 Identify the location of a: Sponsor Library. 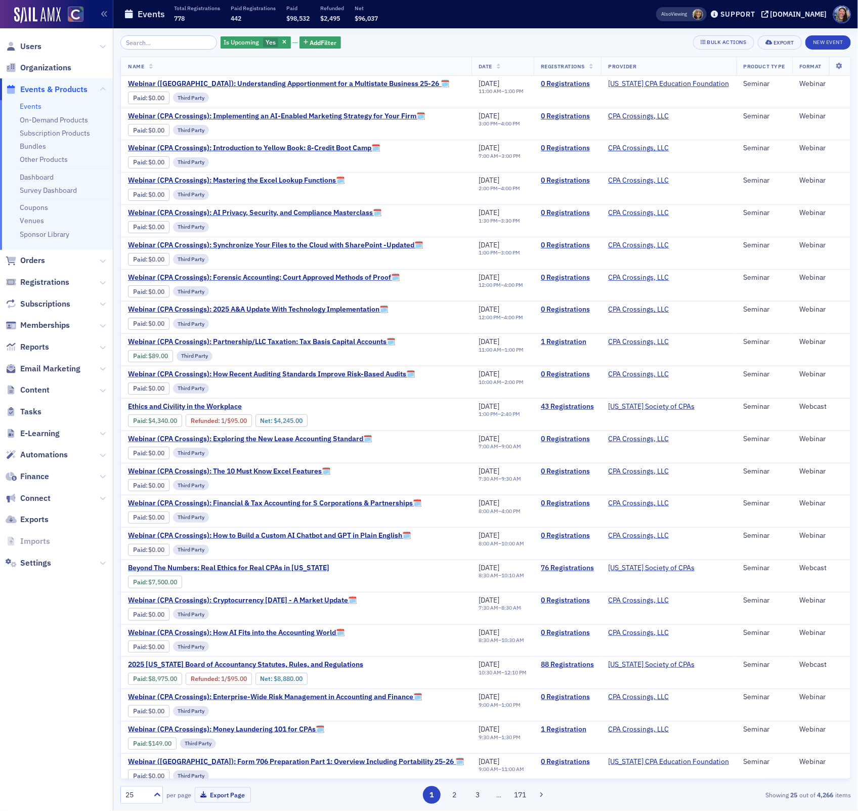
(45, 234).